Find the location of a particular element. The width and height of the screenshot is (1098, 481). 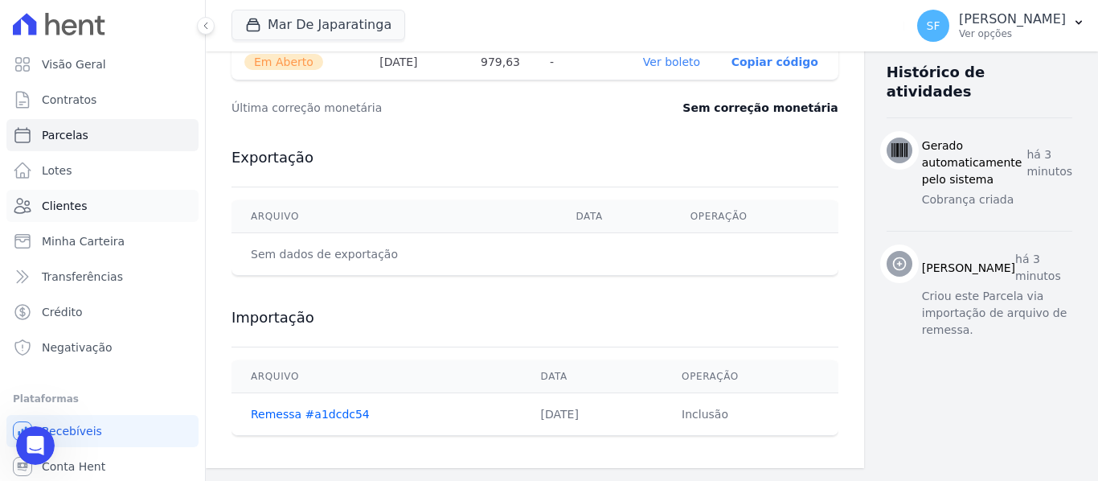

p: Cobrança criada is located at coordinates (997, 199).